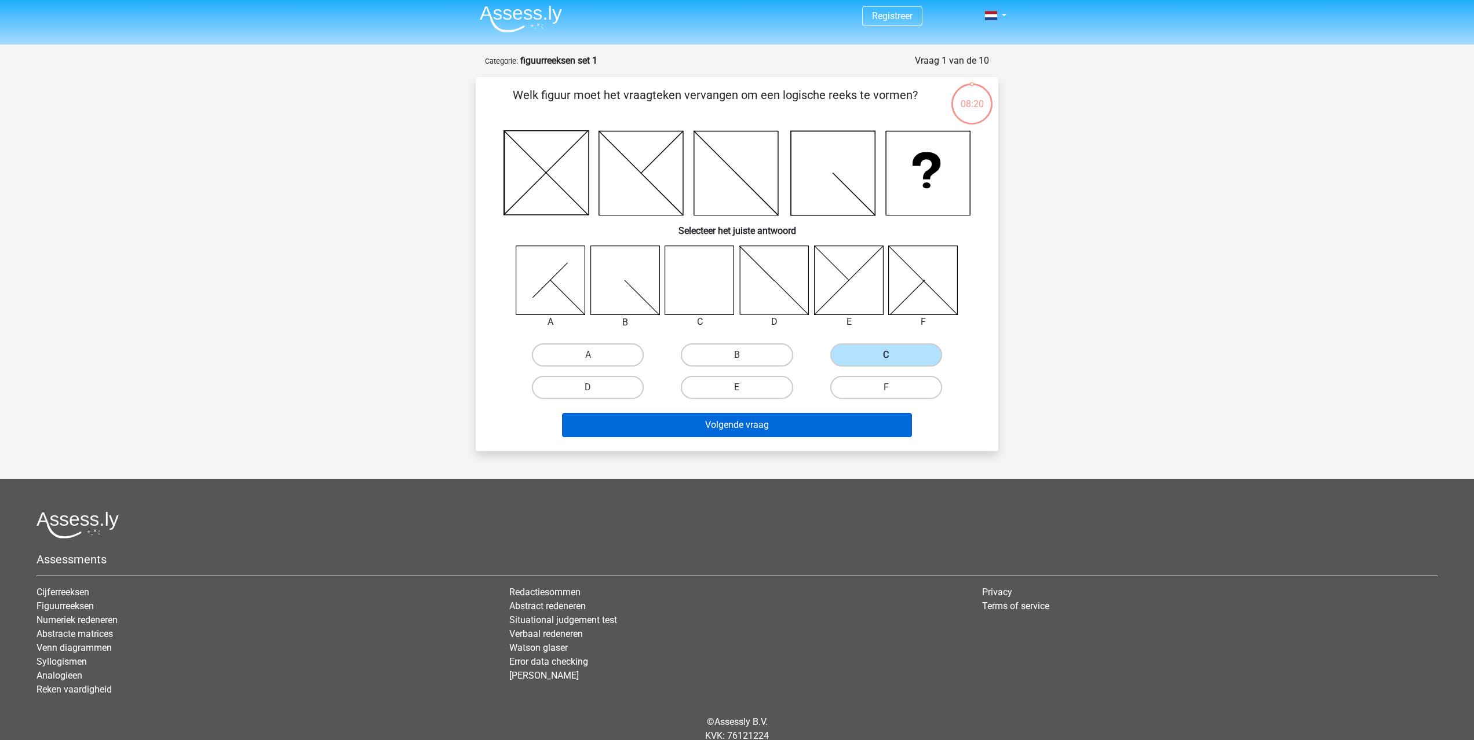  Describe the element at coordinates (547, 606) in the screenshot. I see `a: Abstract redeneren` at that location.